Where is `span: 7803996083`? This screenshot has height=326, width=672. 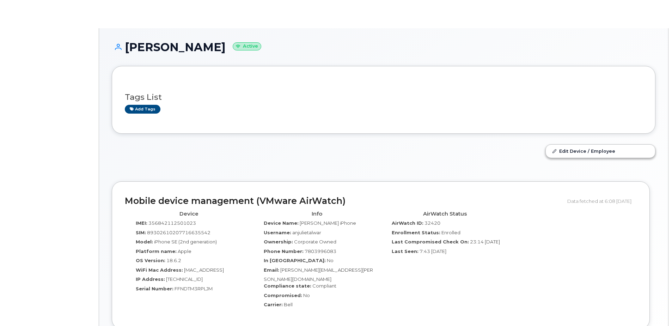 span: 7803996083 is located at coordinates (320, 251).